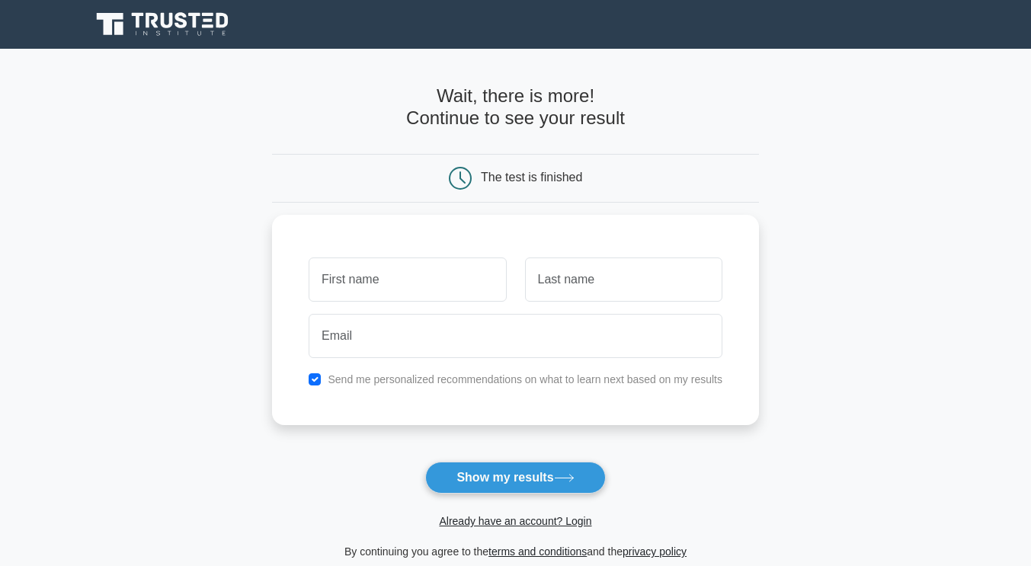 The width and height of the screenshot is (1031, 566). What do you see at coordinates (515, 478) in the screenshot?
I see `button: Show my results` at bounding box center [515, 478].